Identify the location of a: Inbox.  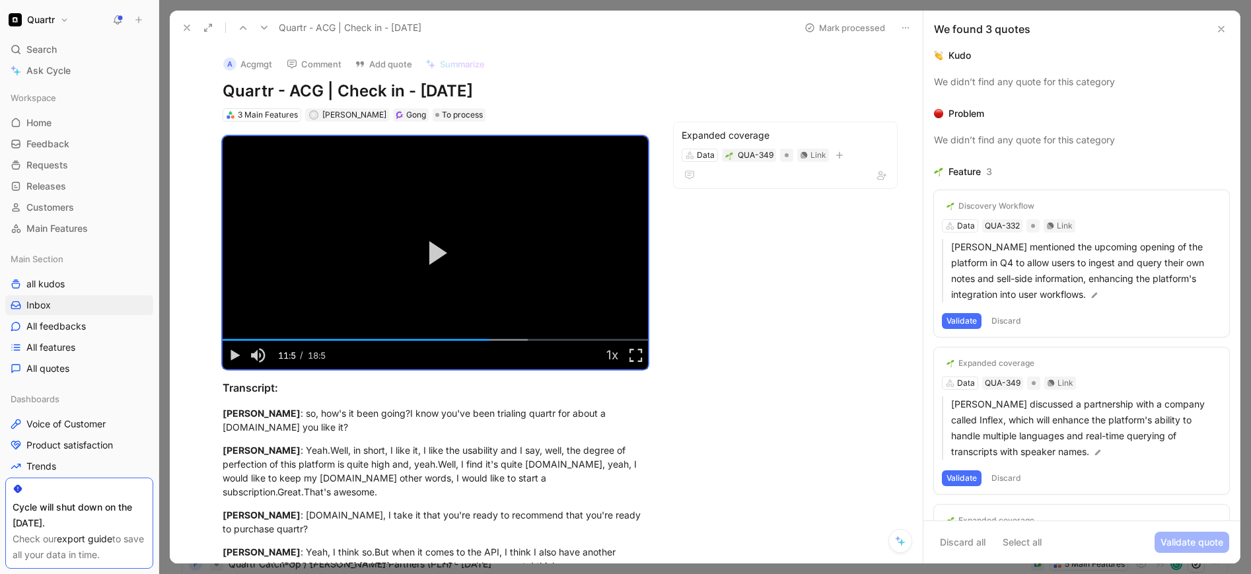
(79, 305).